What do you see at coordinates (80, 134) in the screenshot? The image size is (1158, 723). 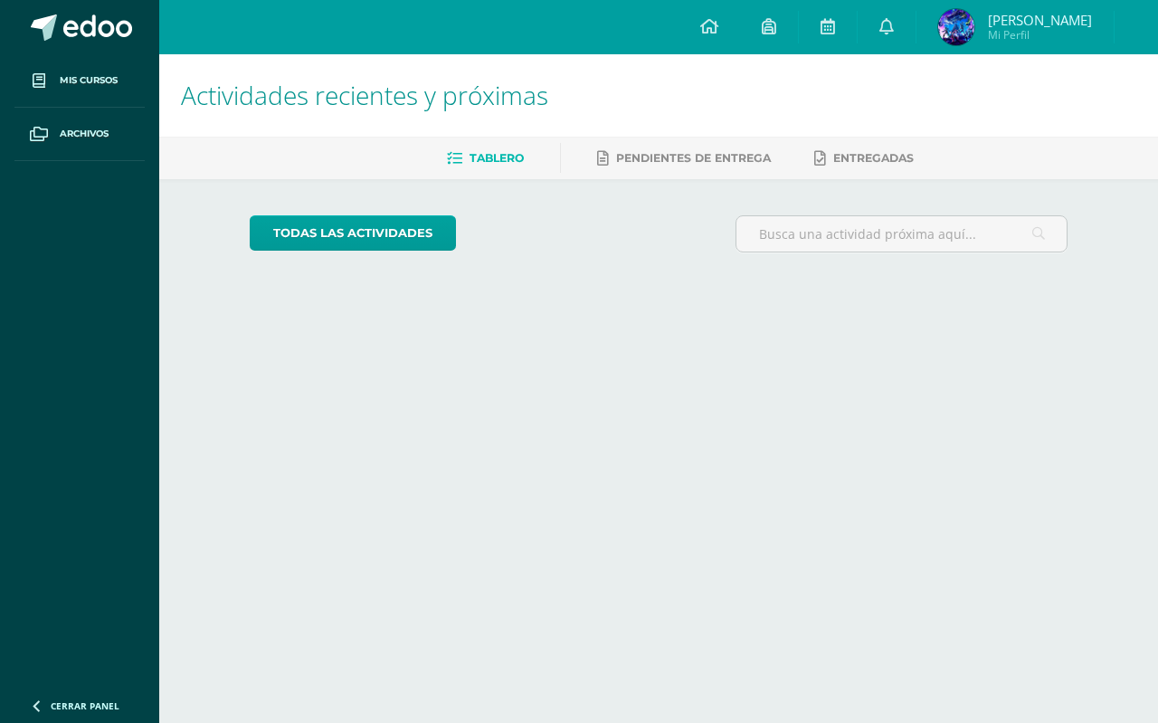 I see `a: Archivos` at bounding box center [80, 134].